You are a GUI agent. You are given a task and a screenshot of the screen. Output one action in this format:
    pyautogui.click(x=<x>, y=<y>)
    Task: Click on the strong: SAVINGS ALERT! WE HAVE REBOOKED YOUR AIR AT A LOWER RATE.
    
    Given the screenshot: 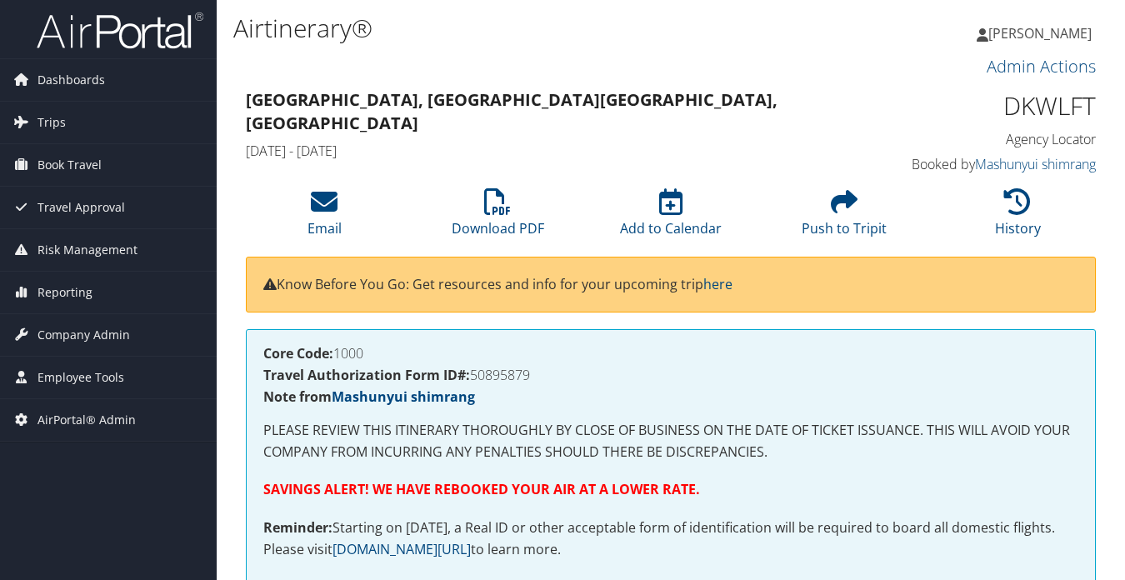 What is the action you would take?
    pyautogui.click(x=482, y=489)
    